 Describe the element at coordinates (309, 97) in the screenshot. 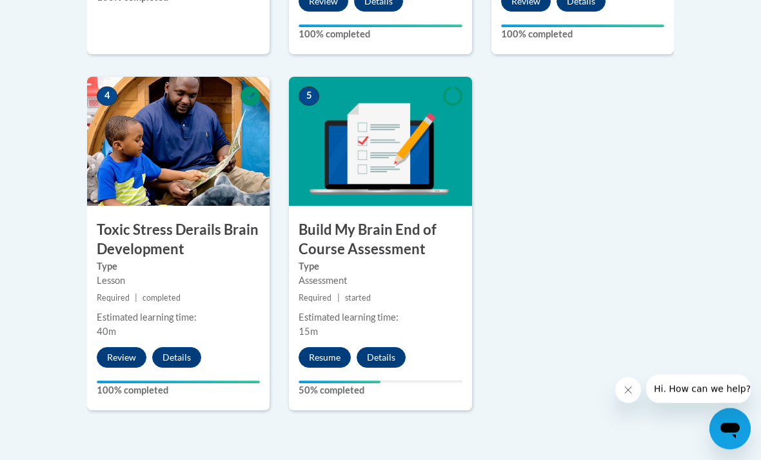

I see `span: 5` at that location.